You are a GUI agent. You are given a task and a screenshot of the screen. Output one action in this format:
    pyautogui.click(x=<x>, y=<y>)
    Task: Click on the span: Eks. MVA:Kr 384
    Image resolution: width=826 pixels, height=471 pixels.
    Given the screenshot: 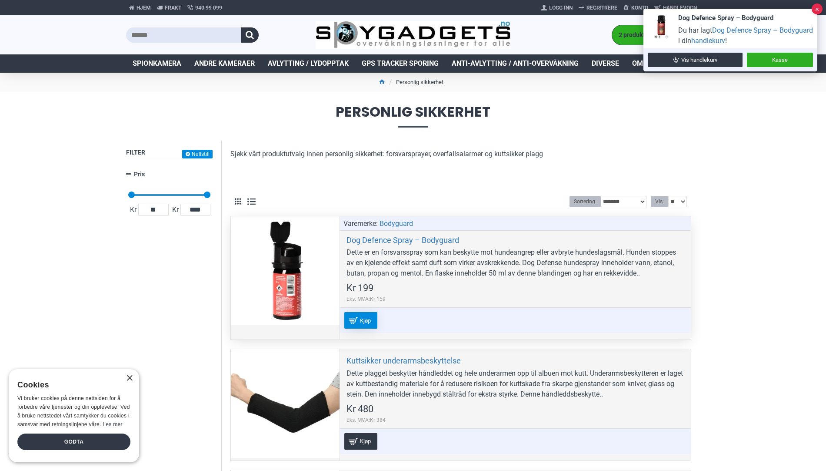 What is the action you would take?
    pyautogui.click(x=366, y=420)
    